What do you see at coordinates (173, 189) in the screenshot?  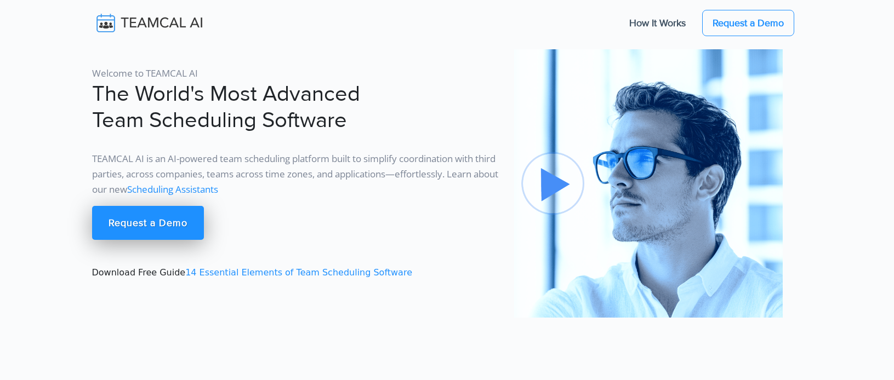 I see `a: Scheduling Assistants` at bounding box center [173, 189].